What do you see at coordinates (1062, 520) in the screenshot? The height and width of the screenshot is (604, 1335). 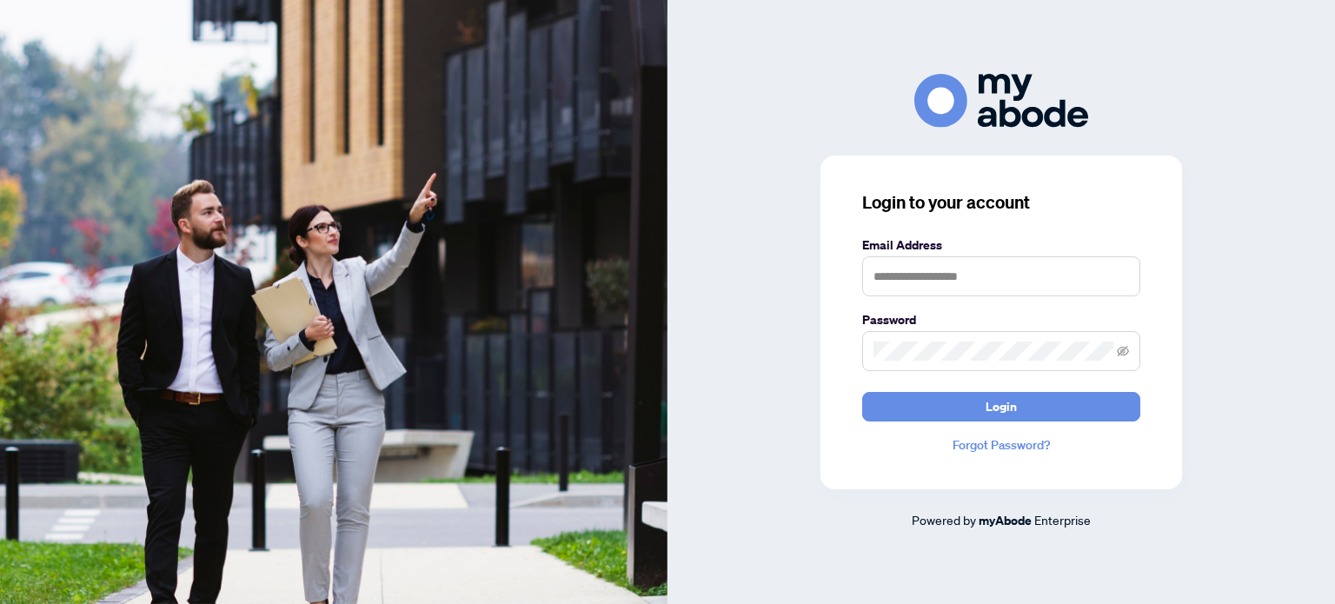 I see `span: Enterprise` at bounding box center [1062, 520].